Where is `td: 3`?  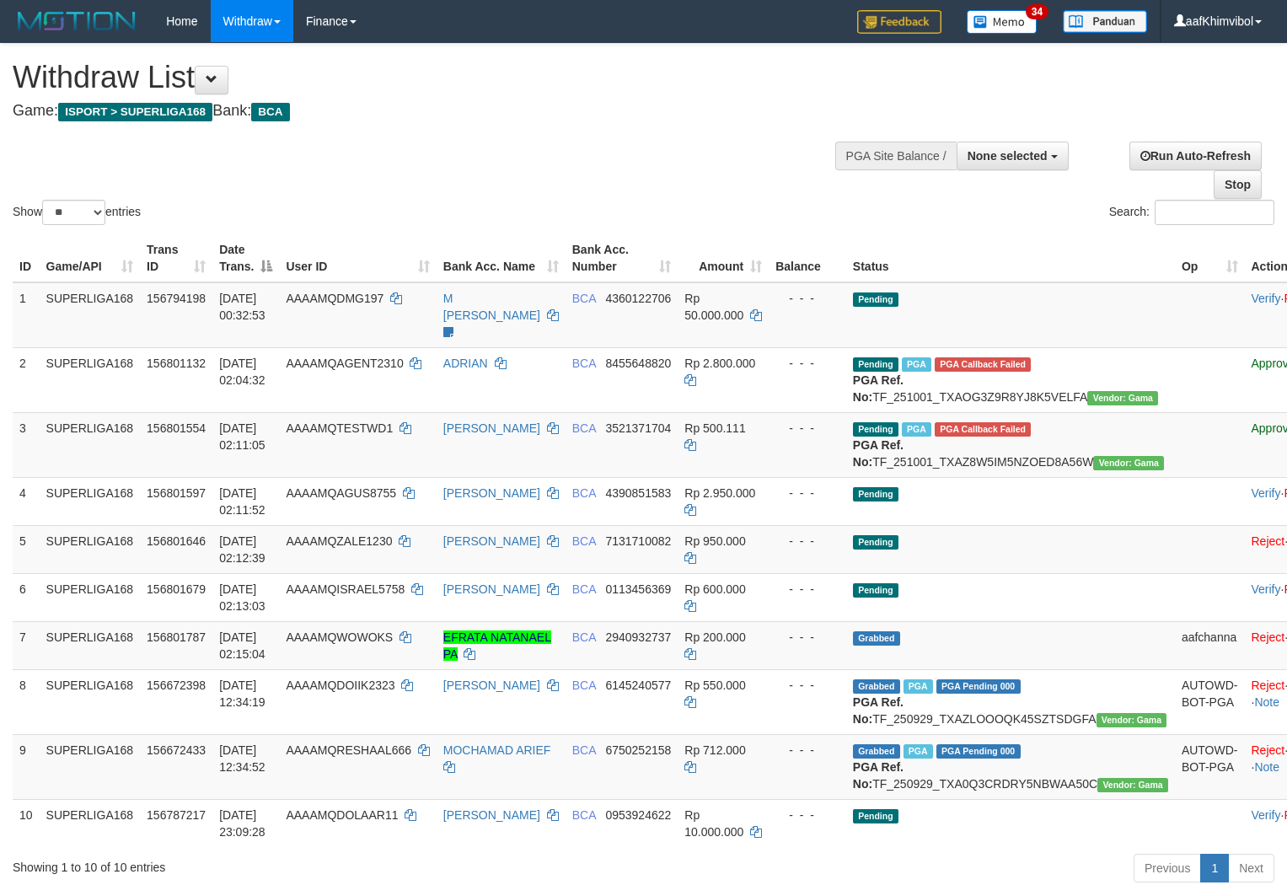 td: 3 is located at coordinates (26, 444).